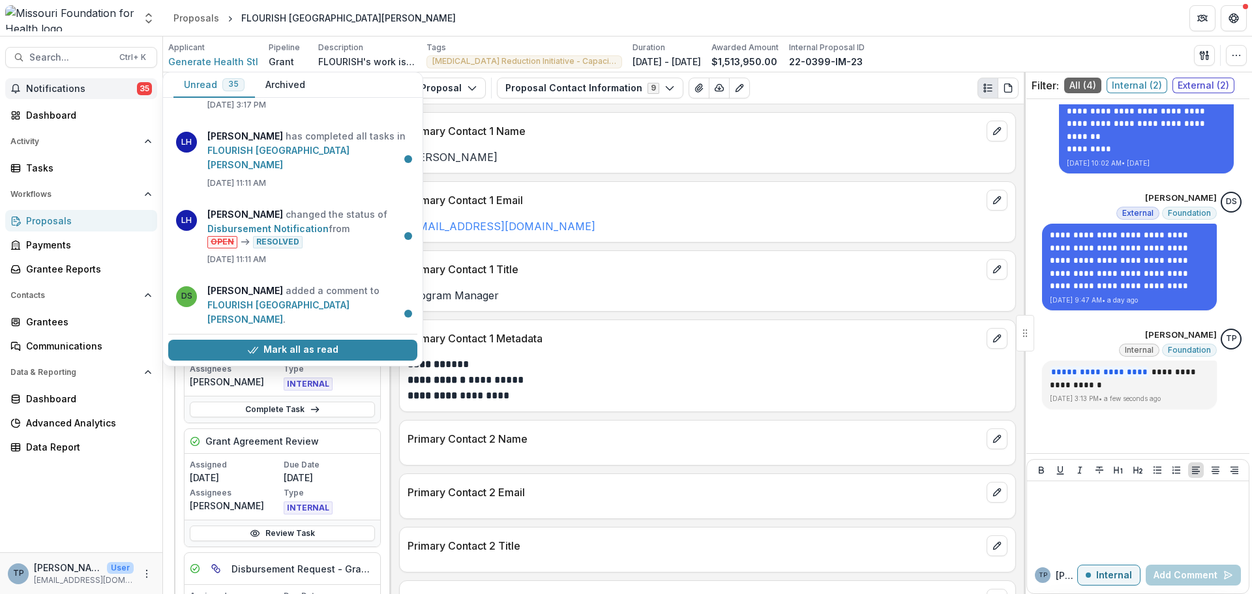 This screenshot has width=1252, height=594. I want to click on div: Communications, so click(86, 346).